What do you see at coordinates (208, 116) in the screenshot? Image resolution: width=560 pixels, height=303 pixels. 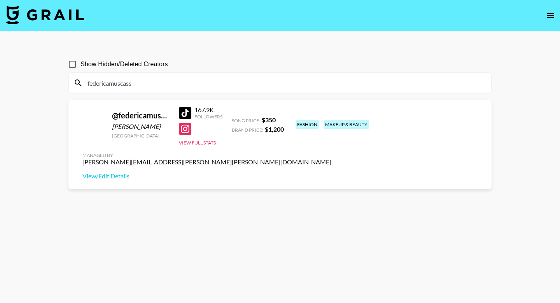 I see `div: Followers` at bounding box center [208, 116].